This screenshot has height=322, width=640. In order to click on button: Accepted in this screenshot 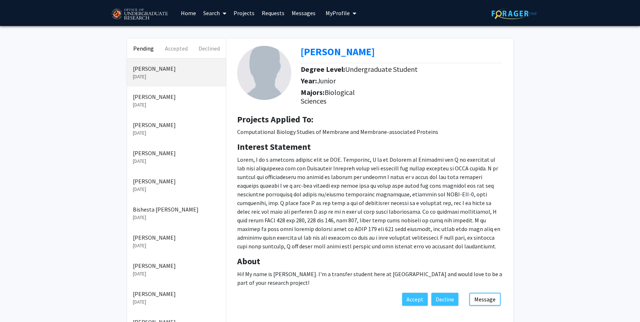, I will do `click(176, 48)`.